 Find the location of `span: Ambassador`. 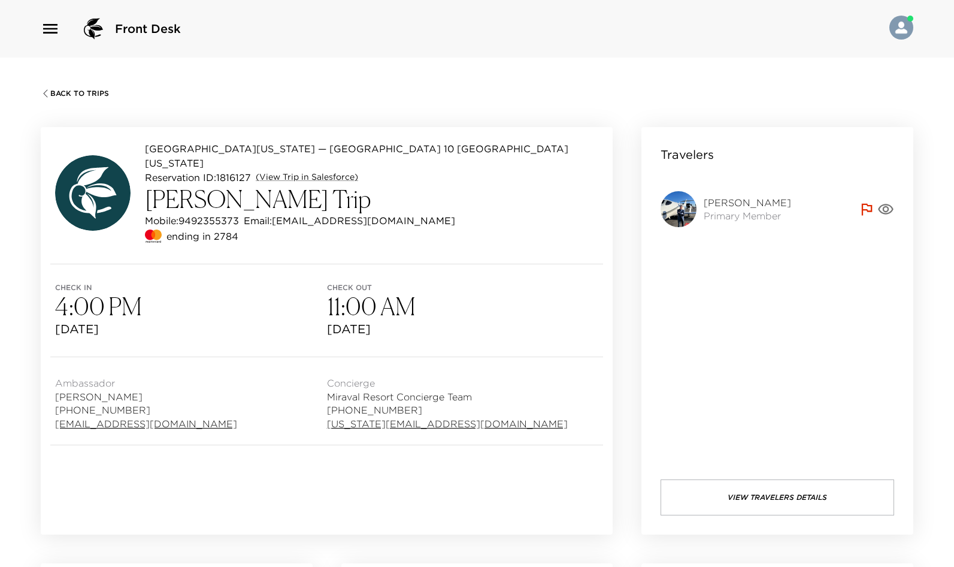

span: Ambassador is located at coordinates (146, 383).